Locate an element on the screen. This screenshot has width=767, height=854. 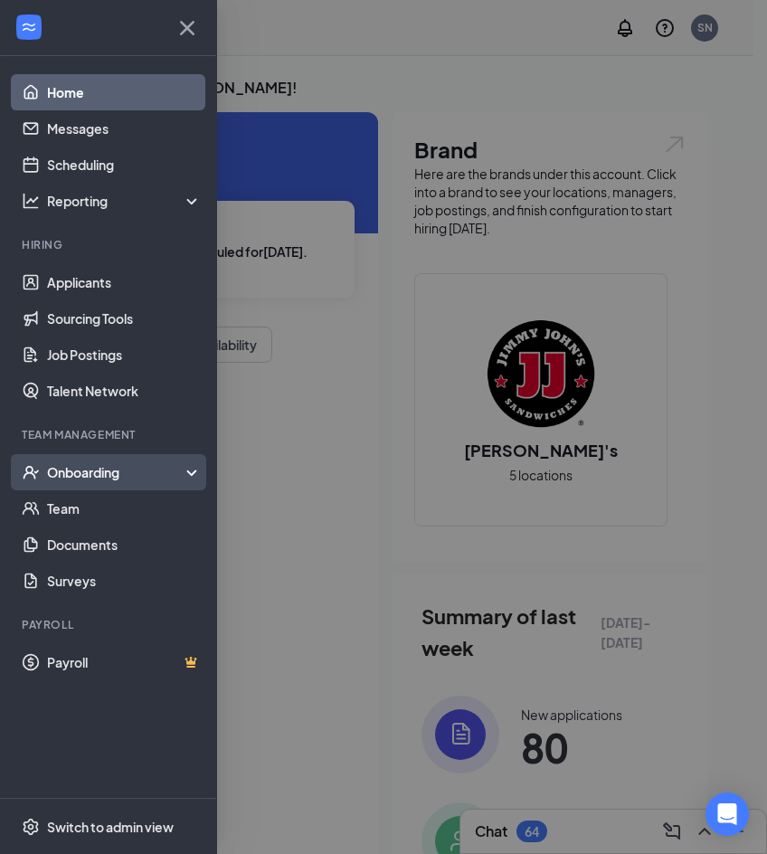
a: Surveys is located at coordinates (124, 581).